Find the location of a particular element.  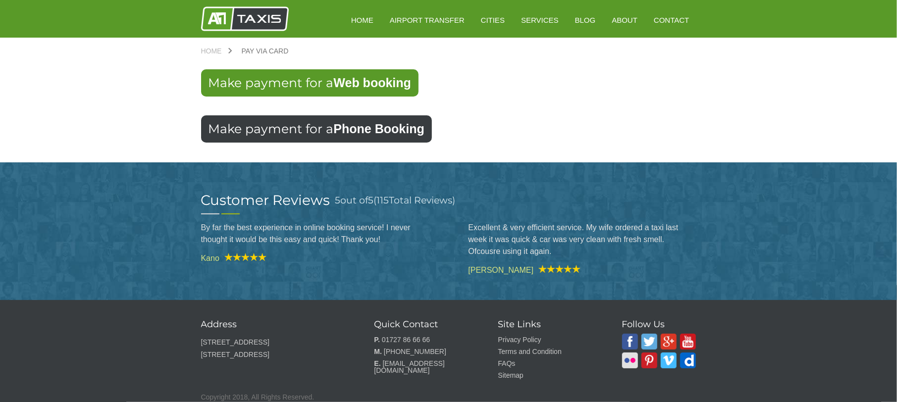

h3: Quick Contact is located at coordinates (424, 324).